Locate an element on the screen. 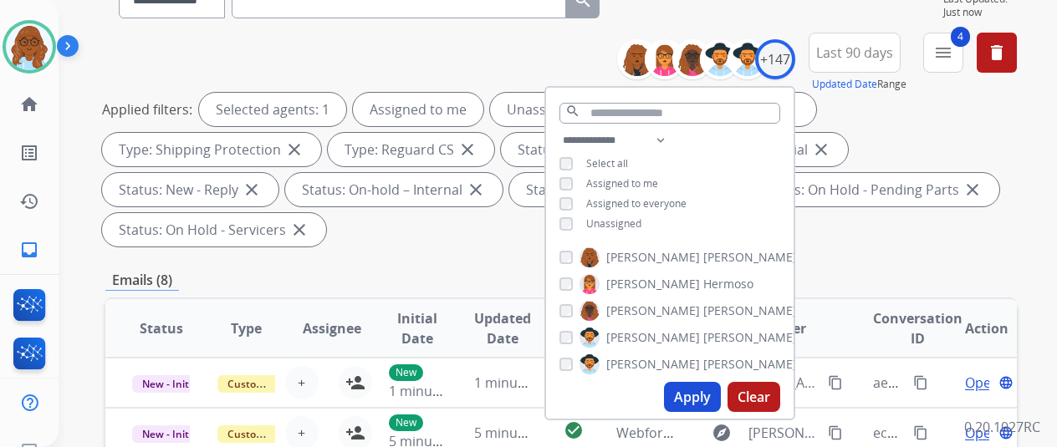 This screenshot has width=1057, height=447. button: 4 is located at coordinates (943, 53).